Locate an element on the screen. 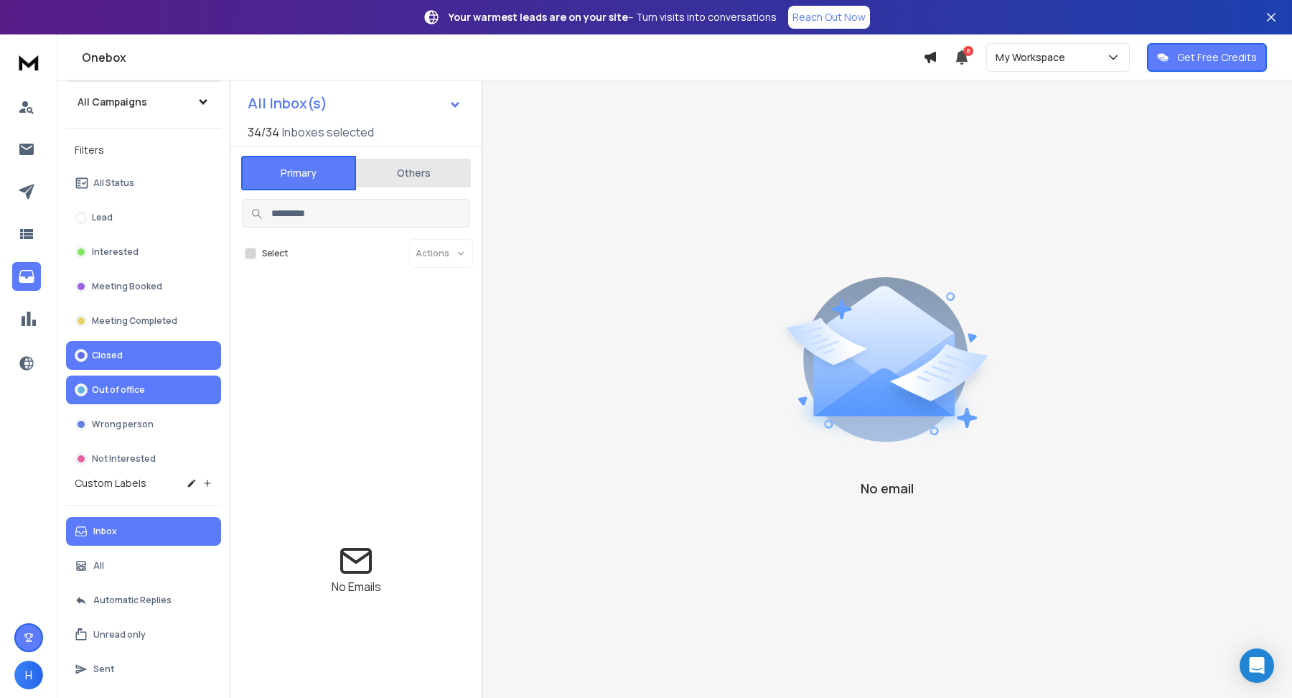 The height and width of the screenshot is (698, 1292). p: Closed is located at coordinates (107, 355).